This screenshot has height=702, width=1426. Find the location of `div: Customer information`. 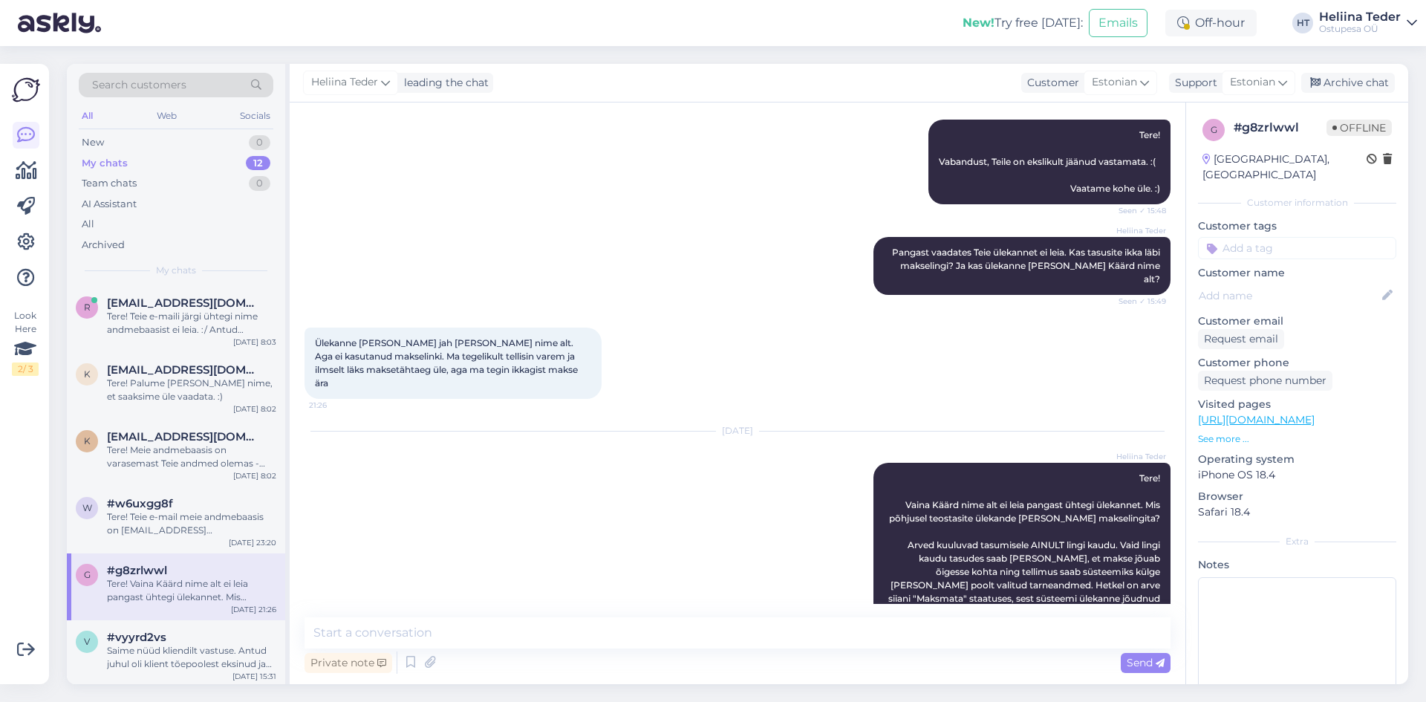

div: Customer information is located at coordinates (1297, 203).